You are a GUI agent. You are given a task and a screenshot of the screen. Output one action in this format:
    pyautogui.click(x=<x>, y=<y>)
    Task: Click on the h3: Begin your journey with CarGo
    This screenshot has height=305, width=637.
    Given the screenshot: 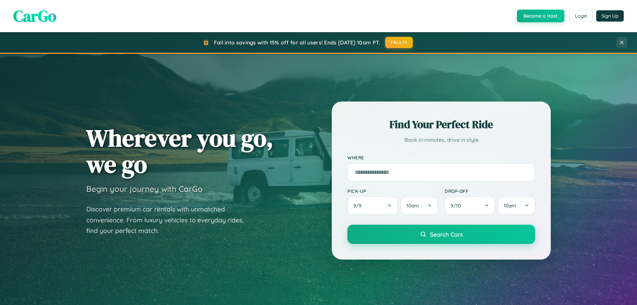 What is the action you would take?
    pyautogui.click(x=144, y=189)
    